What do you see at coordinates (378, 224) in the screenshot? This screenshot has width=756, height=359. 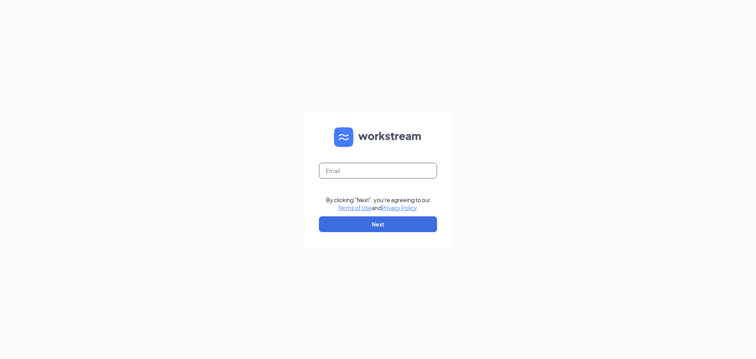 I see `button: Next` at bounding box center [378, 224].